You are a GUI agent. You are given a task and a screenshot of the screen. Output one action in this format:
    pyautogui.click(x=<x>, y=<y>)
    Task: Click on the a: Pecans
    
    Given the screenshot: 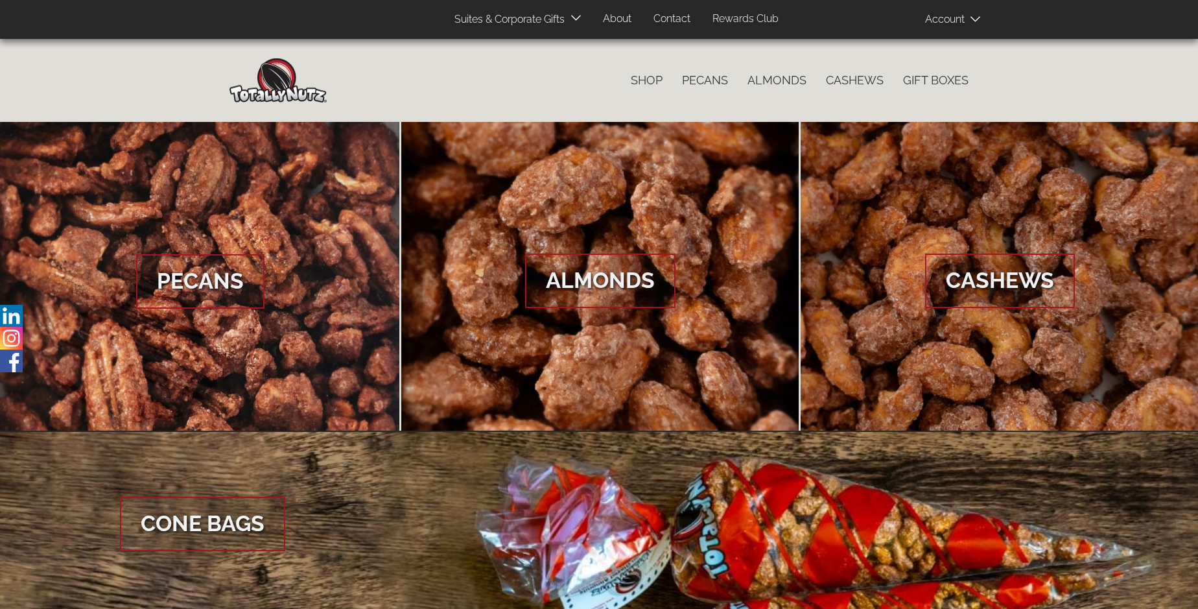 What is the action you would take?
    pyautogui.click(x=705, y=80)
    